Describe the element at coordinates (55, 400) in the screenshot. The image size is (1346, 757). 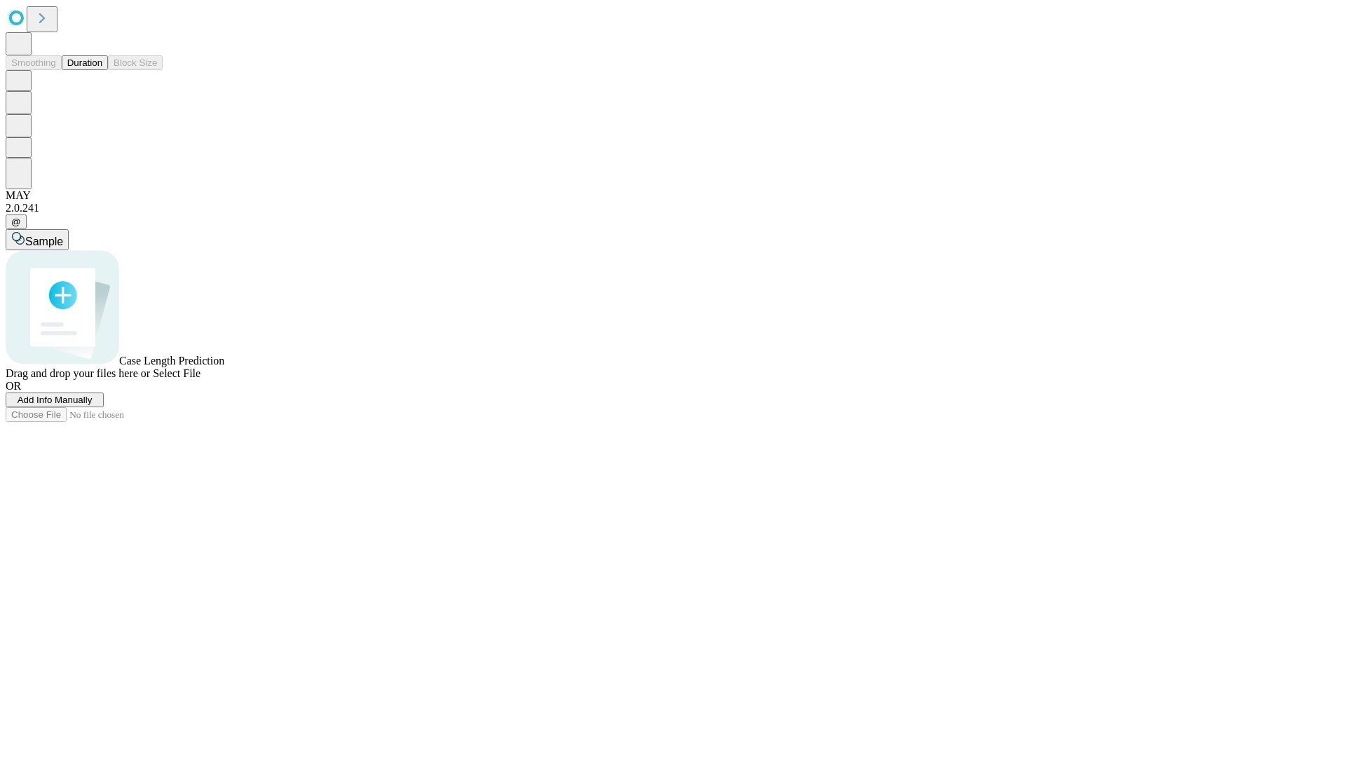
I see `span: Add Info Manually` at that location.